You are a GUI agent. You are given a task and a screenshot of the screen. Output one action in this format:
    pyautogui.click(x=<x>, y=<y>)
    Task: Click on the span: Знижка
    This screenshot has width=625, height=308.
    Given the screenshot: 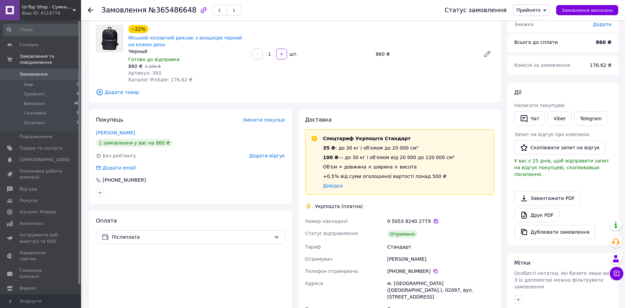 What is the action you would take?
    pyautogui.click(x=523, y=24)
    